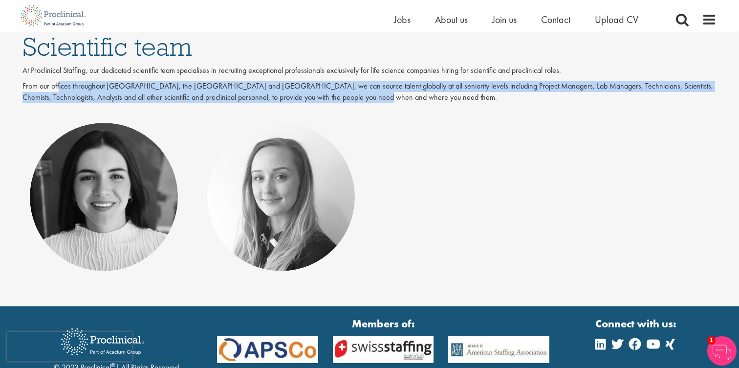 Image resolution: width=739 pixels, height=368 pixels. What do you see at coordinates (402, 20) in the screenshot?
I see `span: Jobs` at bounding box center [402, 20].